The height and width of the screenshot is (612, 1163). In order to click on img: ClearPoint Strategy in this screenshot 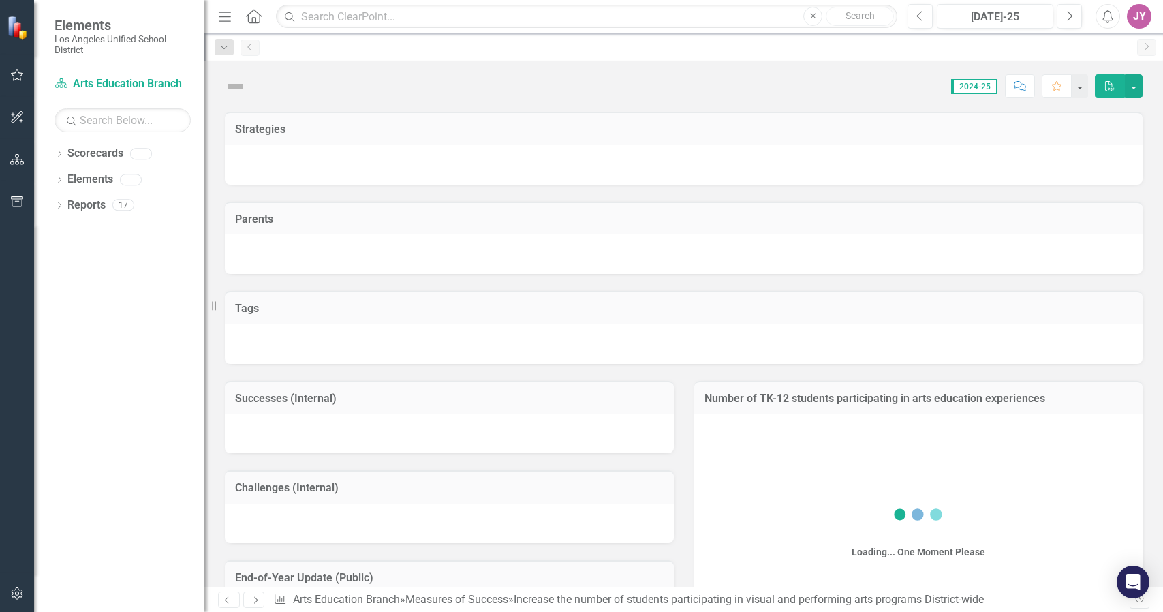, I will do `click(19, 27)`.